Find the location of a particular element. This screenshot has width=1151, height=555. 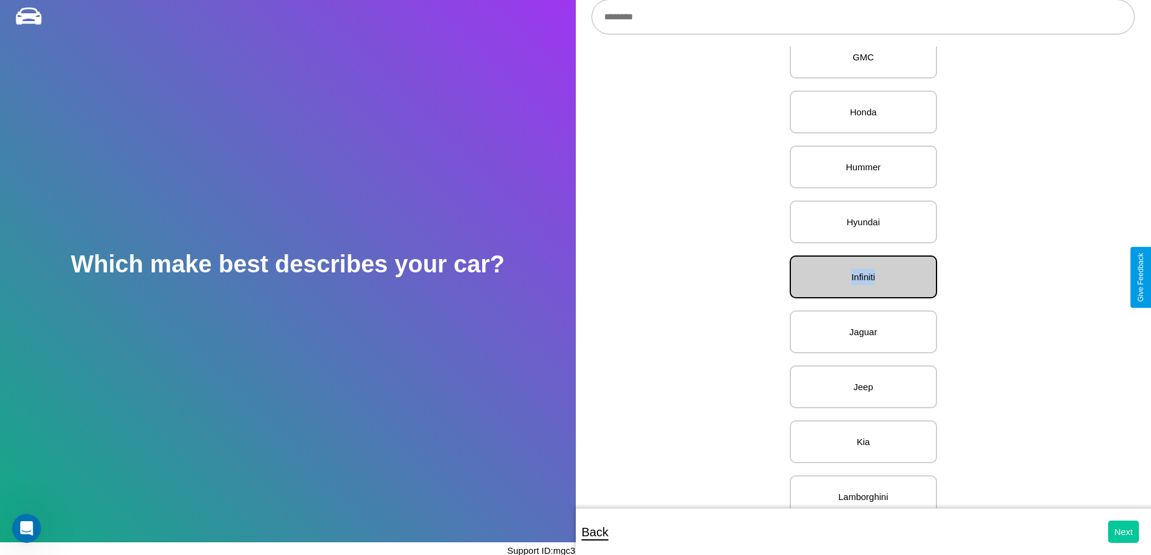

div: Give Feedback is located at coordinates (1141, 277).